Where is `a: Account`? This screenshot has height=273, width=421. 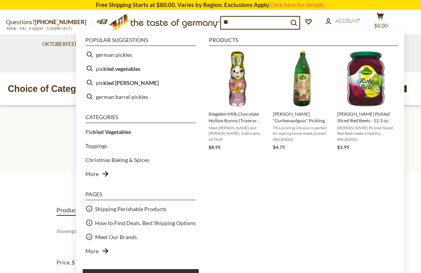 a: Account is located at coordinates (343, 21).